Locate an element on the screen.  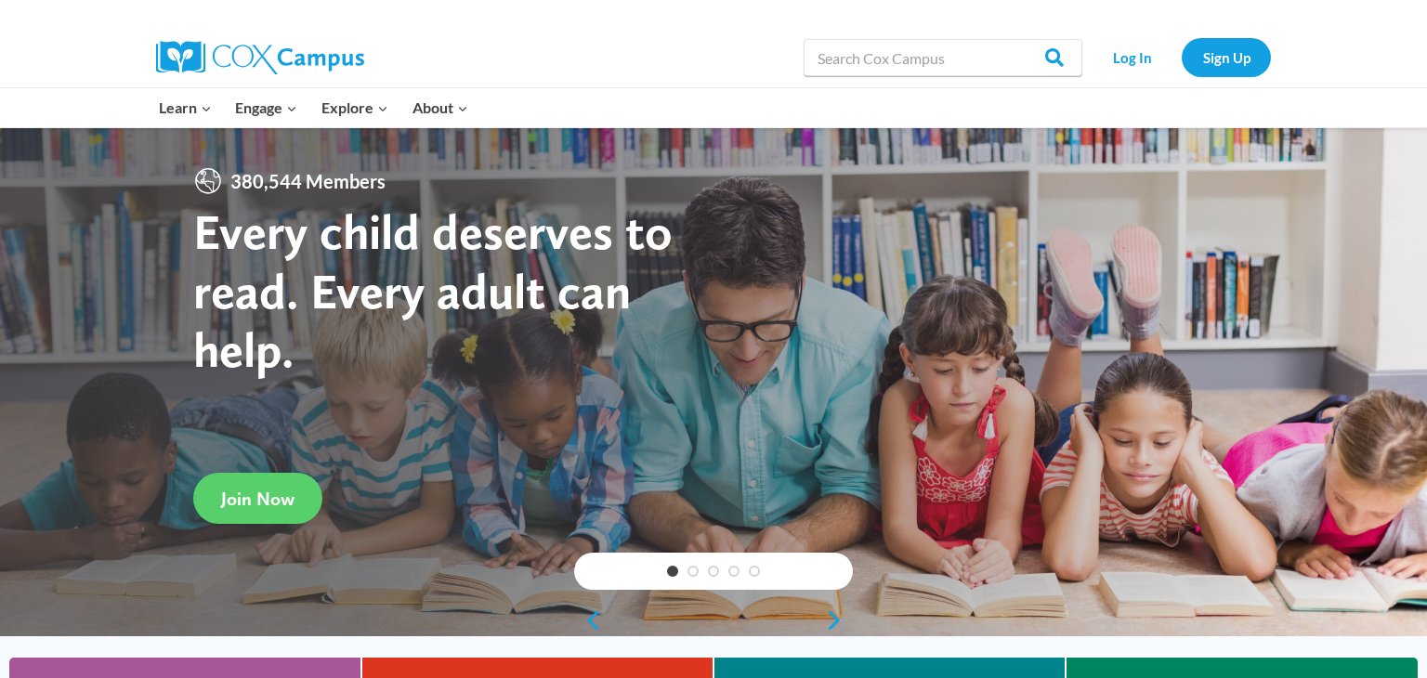
div: content slider buttons is located at coordinates (713, 620).